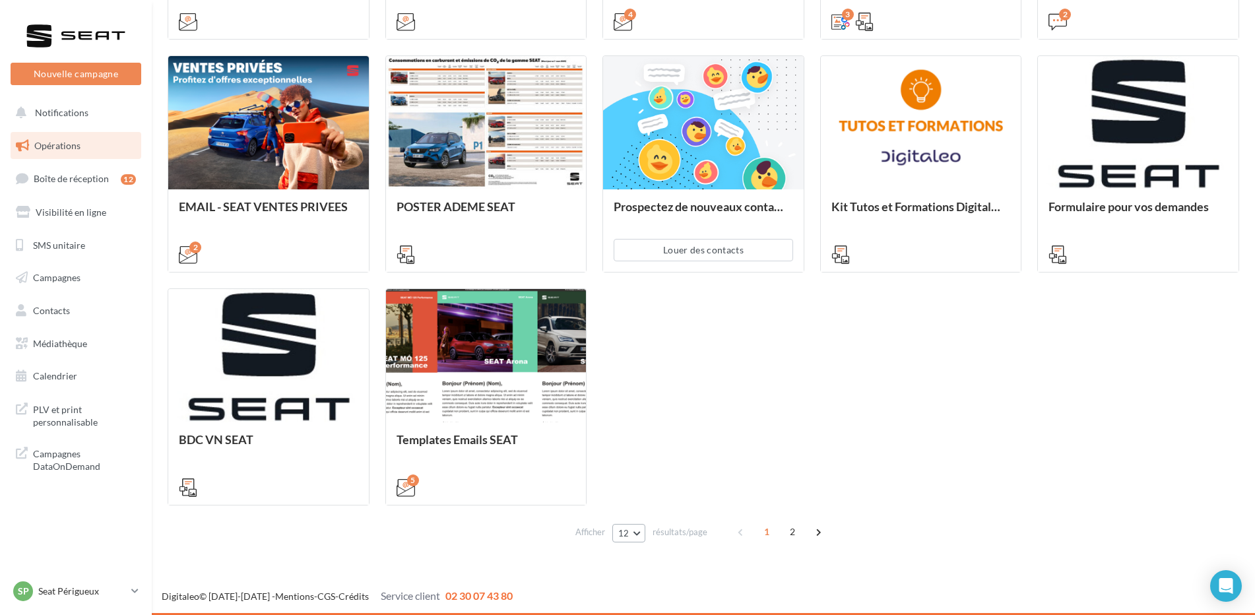  What do you see at coordinates (767, 532) in the screenshot?
I see `span: 1` at bounding box center [767, 532].